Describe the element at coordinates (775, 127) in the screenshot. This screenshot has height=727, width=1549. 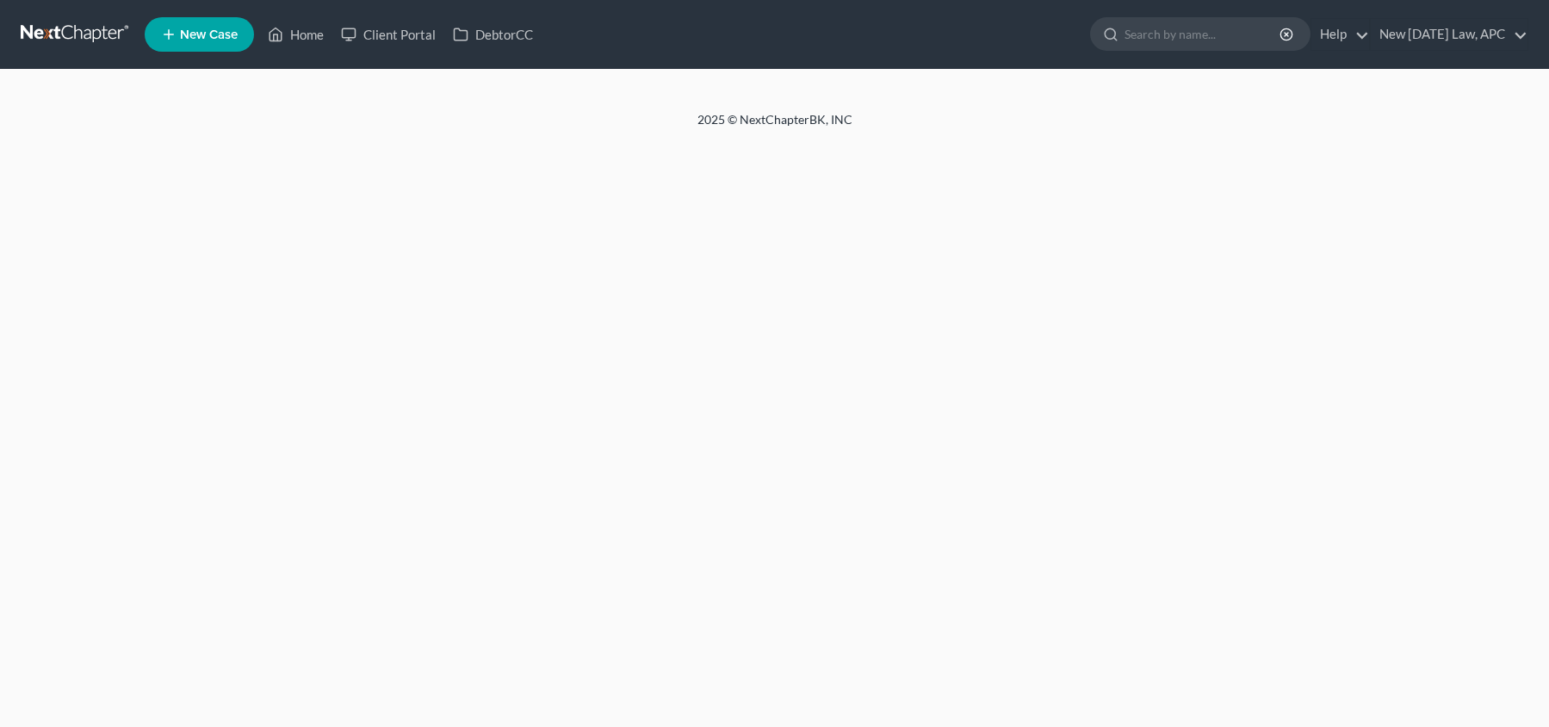
I see `div: 2025 © NextChapterBK, INC` at that location.